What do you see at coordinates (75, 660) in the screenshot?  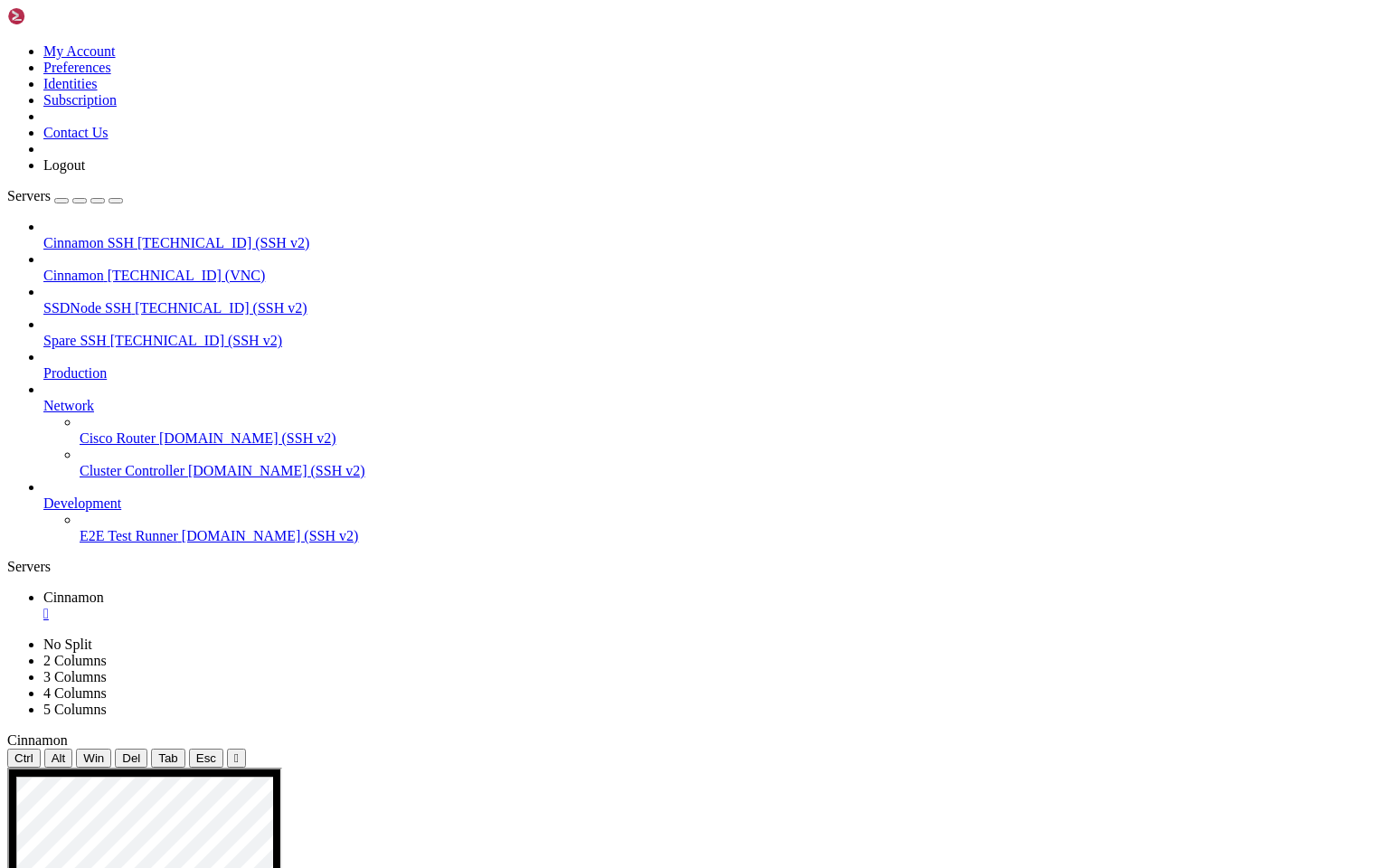 I see `a: 2 Columns` at bounding box center [75, 660].